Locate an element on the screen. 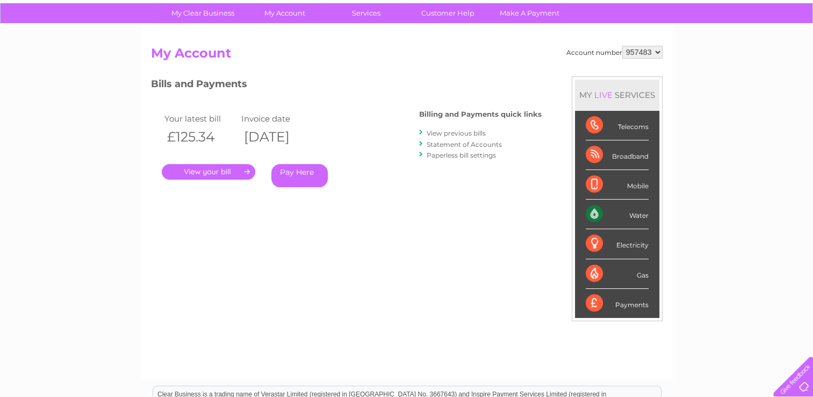  th: £125.34 is located at coordinates (200, 137).